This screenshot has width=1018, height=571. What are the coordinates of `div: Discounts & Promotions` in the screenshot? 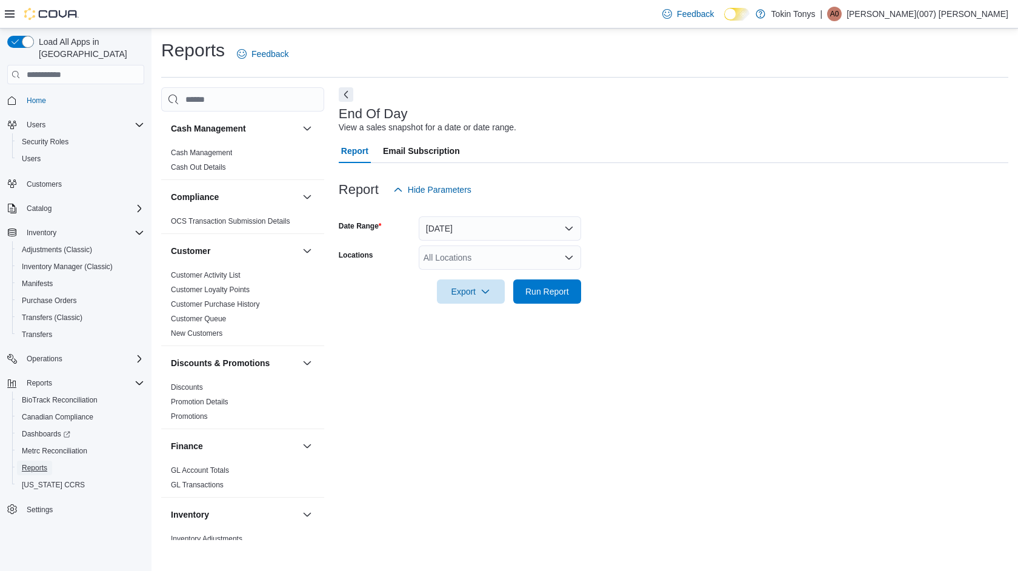 It's located at (242, 404).